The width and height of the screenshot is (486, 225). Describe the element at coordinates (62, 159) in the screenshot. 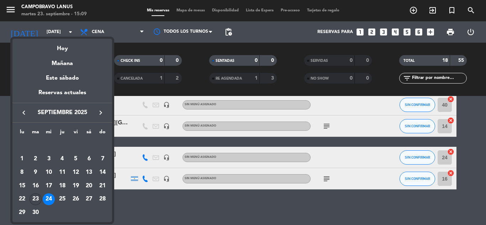

I see `div: 4` at that location.